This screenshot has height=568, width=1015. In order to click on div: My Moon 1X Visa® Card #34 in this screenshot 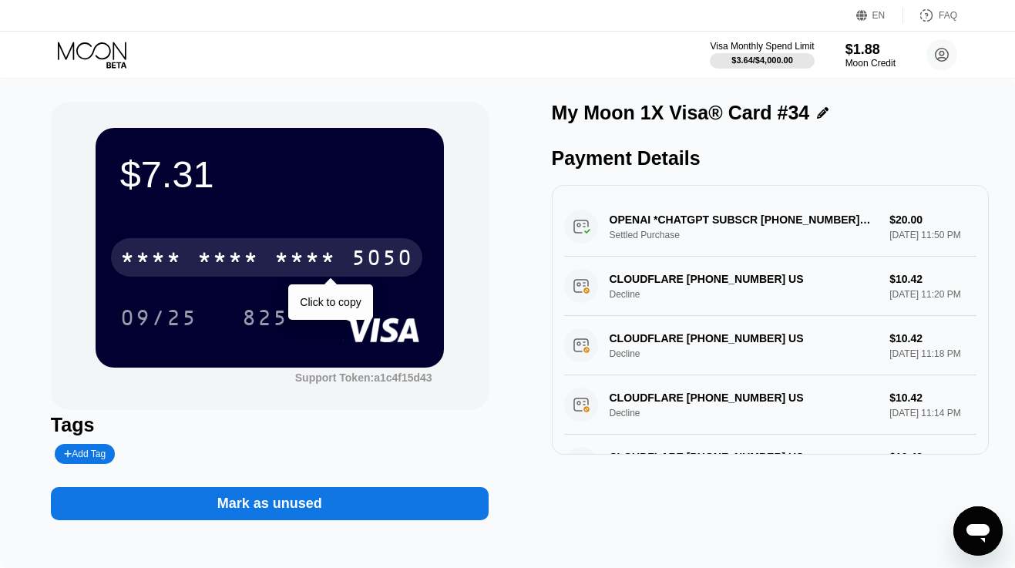, I will do `click(680, 112)`.